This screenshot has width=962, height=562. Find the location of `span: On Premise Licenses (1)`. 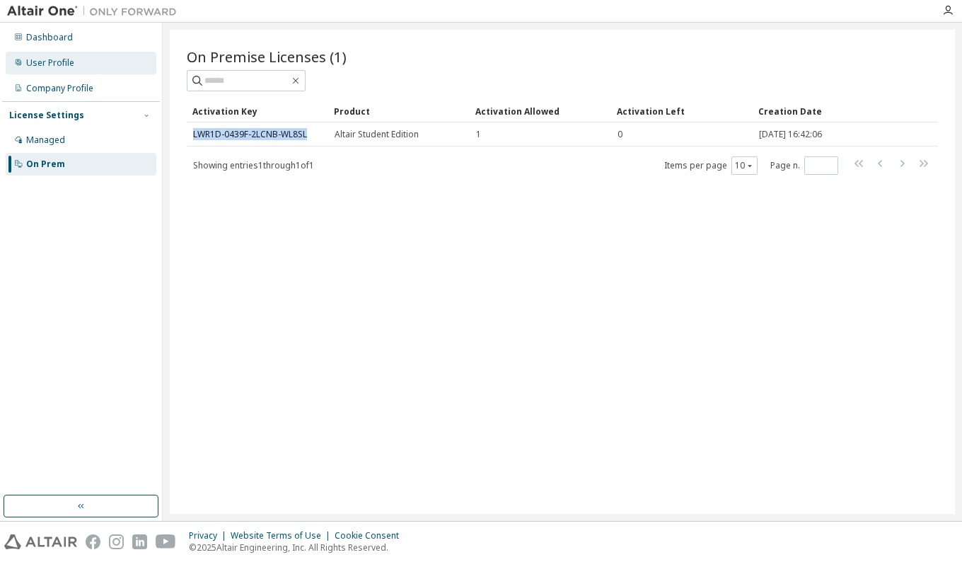

span: On Premise Licenses (1) is located at coordinates (267, 57).